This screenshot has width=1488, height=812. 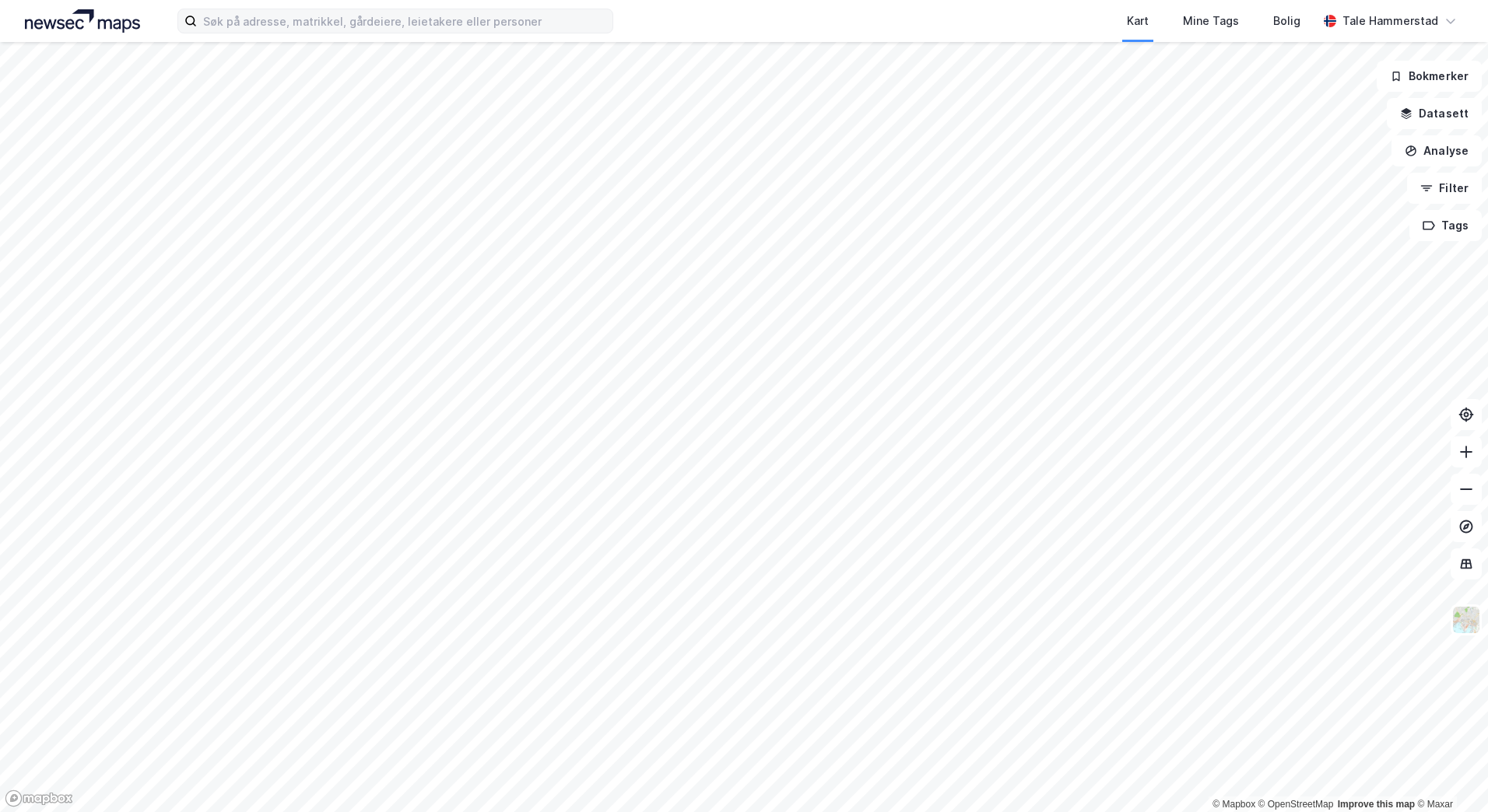 I want to click on a: Mapbox homepage, so click(x=39, y=797).